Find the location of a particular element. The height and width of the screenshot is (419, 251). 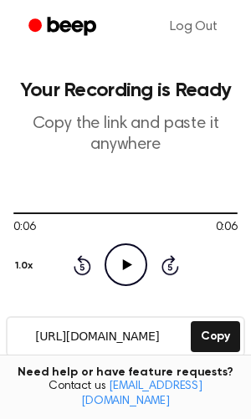

h1: Your Recording is Ready is located at coordinates (125, 90).